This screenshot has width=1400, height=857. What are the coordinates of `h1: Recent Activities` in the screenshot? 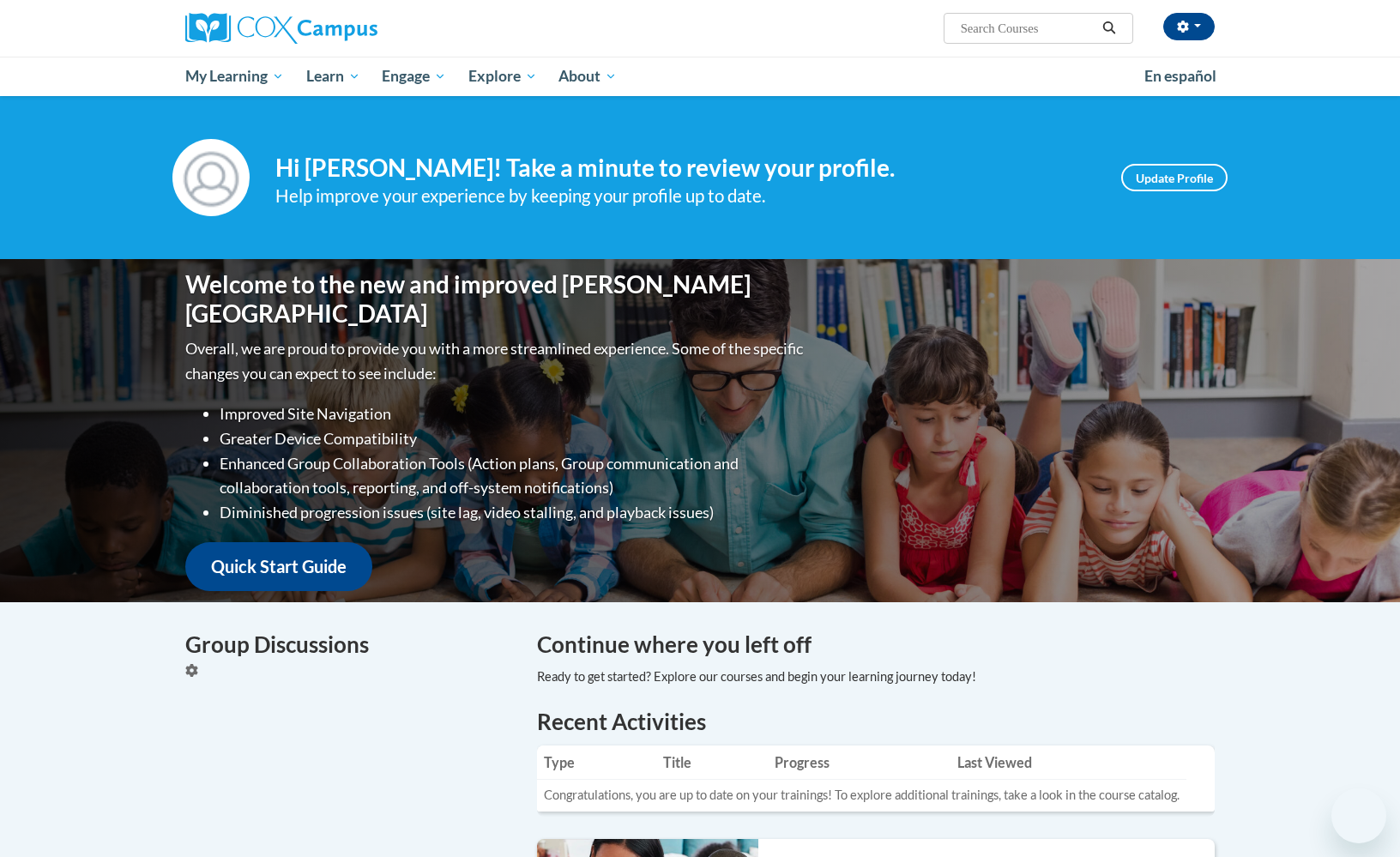 It's located at (876, 721).